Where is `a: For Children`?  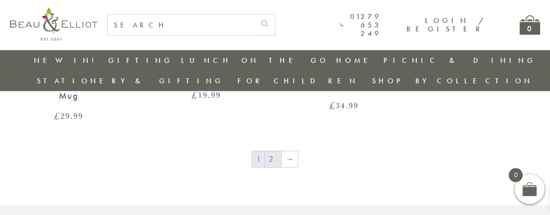
a: For Children is located at coordinates (298, 81).